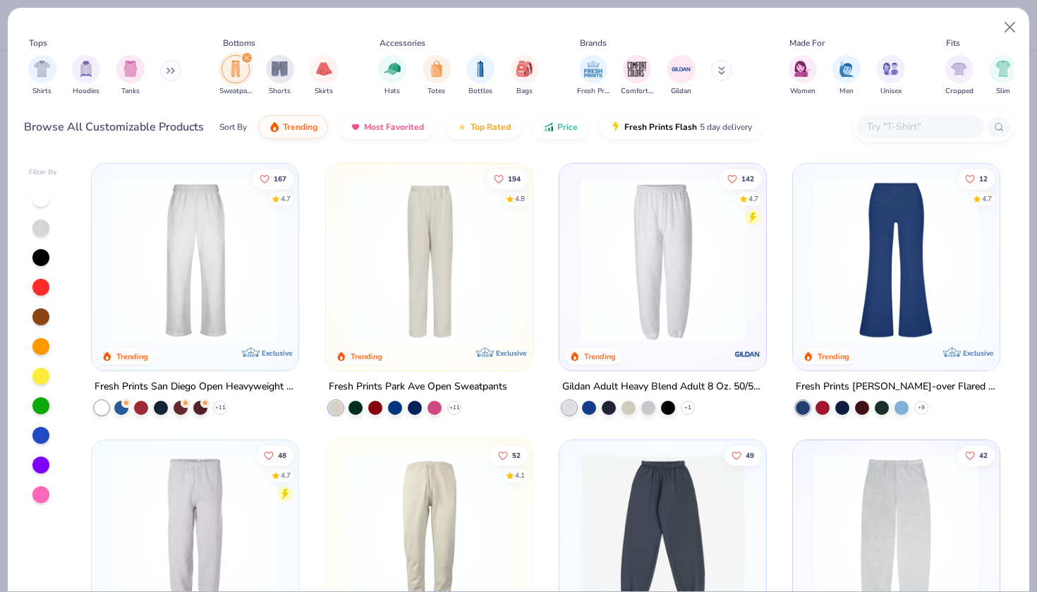  What do you see at coordinates (637, 69) in the screenshot?
I see `img: Comfort Colors Image` at bounding box center [637, 69].